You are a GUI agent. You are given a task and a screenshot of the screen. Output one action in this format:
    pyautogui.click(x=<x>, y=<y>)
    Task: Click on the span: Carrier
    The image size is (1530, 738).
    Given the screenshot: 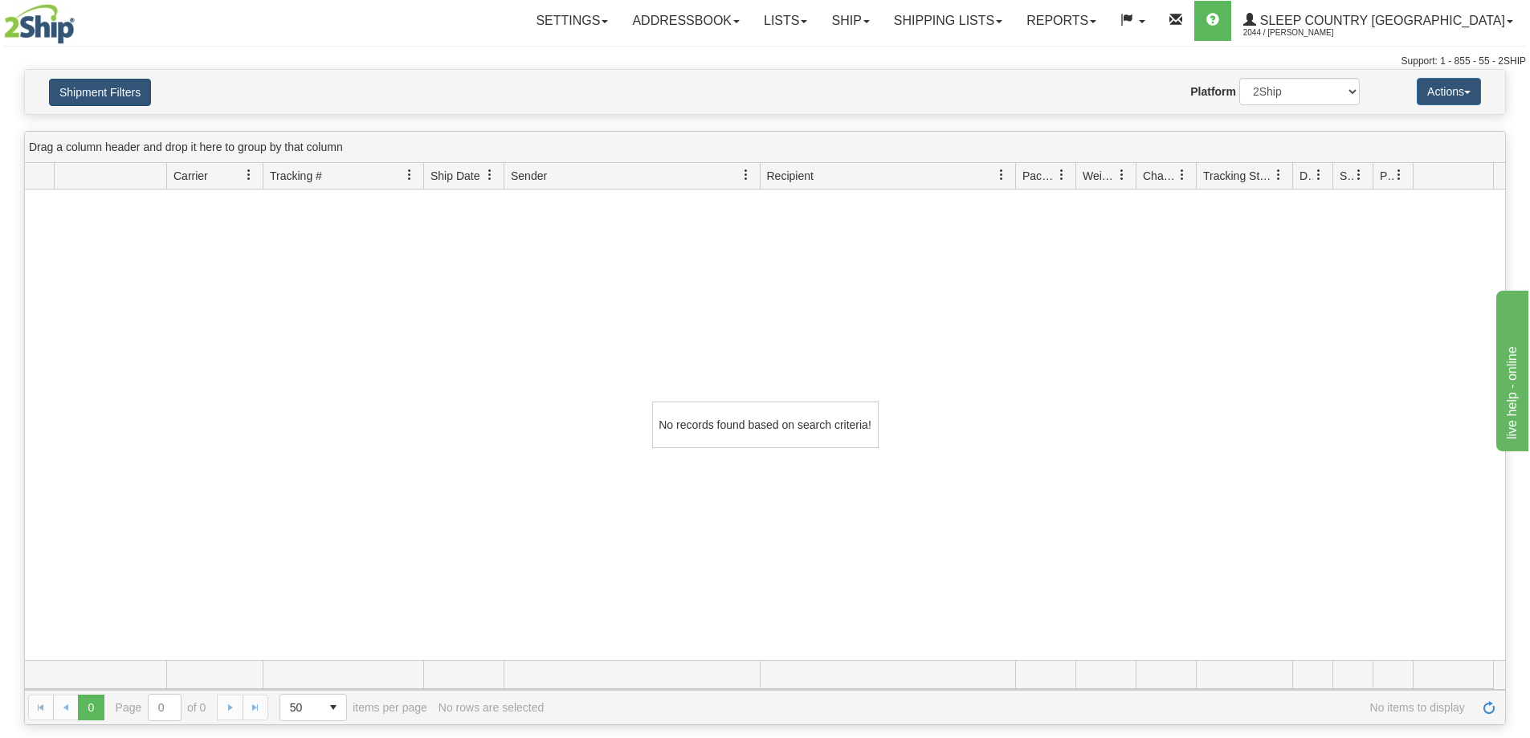 What is the action you would take?
    pyautogui.click(x=190, y=176)
    